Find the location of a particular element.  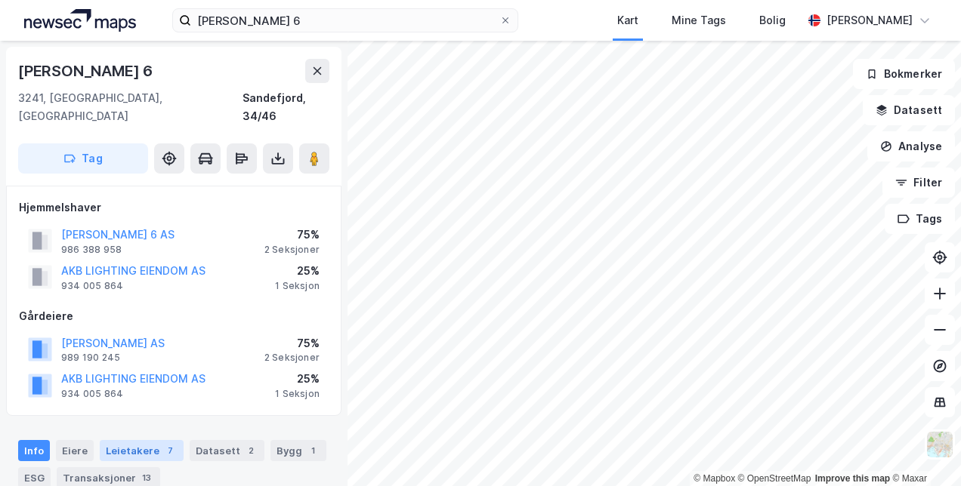

div: Eiere is located at coordinates (75, 451).